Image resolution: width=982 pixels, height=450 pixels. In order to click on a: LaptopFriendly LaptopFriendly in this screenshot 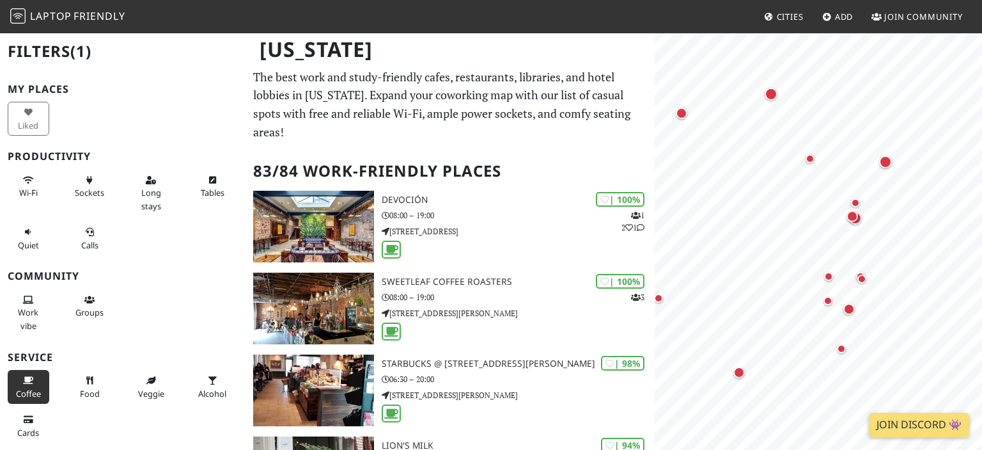, I will do `click(68, 17)`.